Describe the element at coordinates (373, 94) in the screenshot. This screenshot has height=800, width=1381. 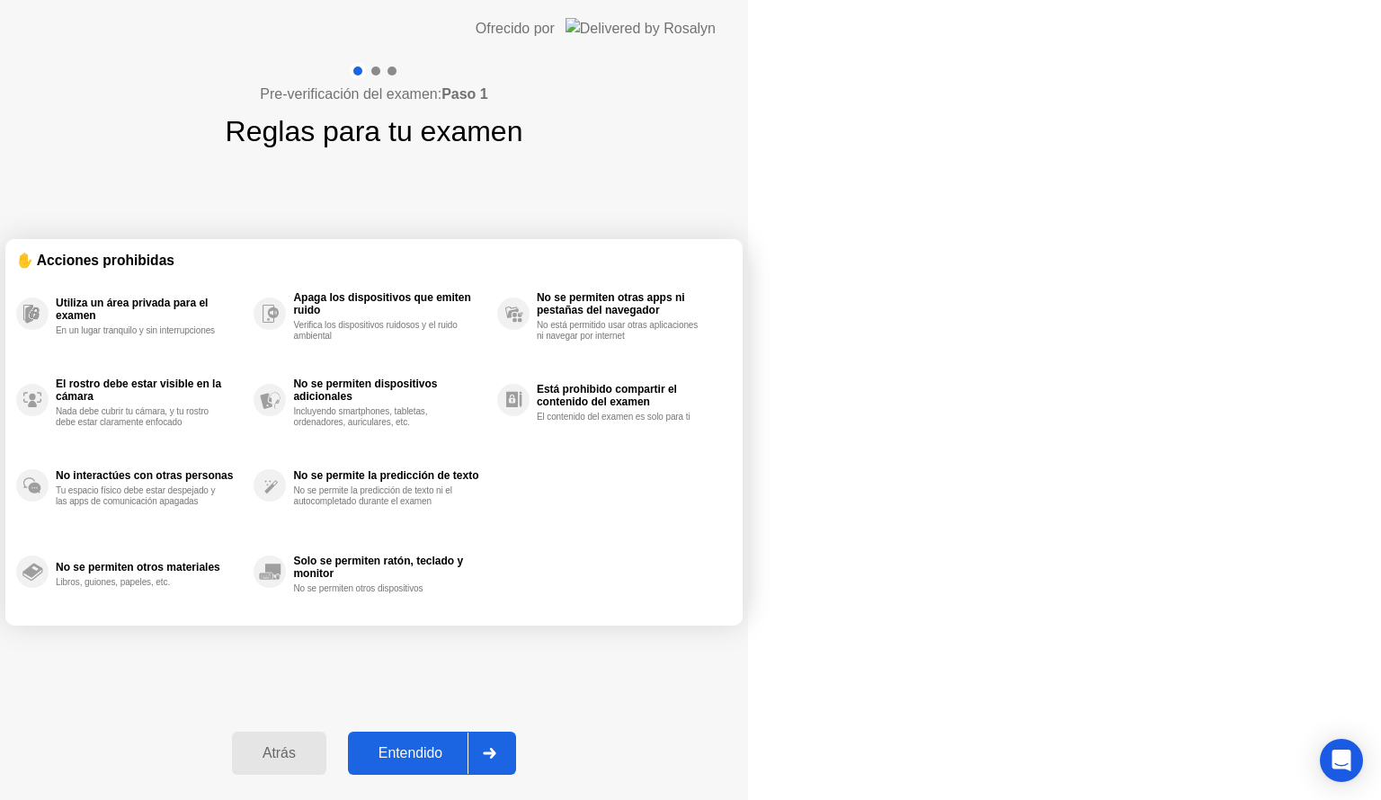
I see `h4: Pre-verificación del examen:` at that location.